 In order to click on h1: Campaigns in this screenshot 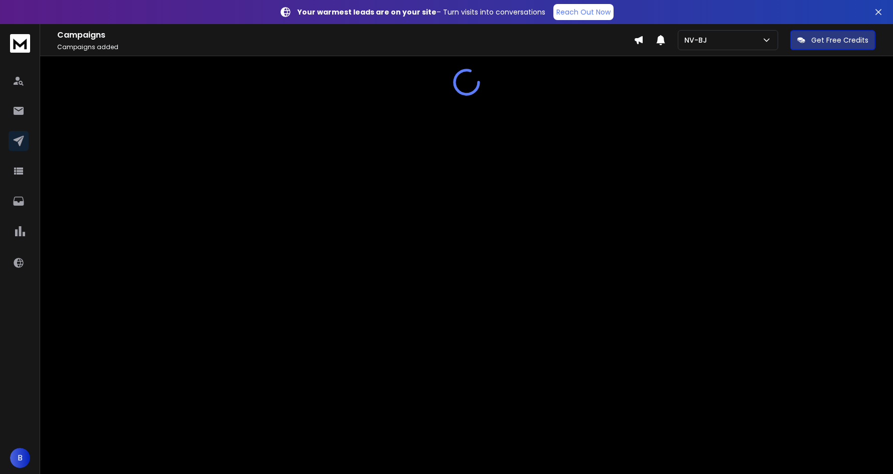, I will do `click(345, 35)`.